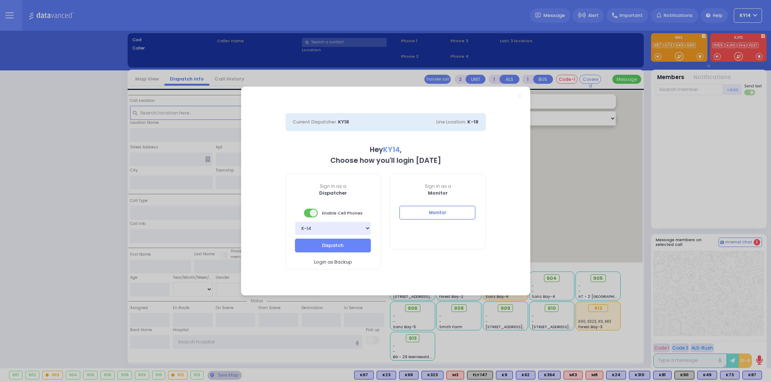 This screenshot has width=771, height=382. I want to click on b: Dispatcher, so click(333, 193).